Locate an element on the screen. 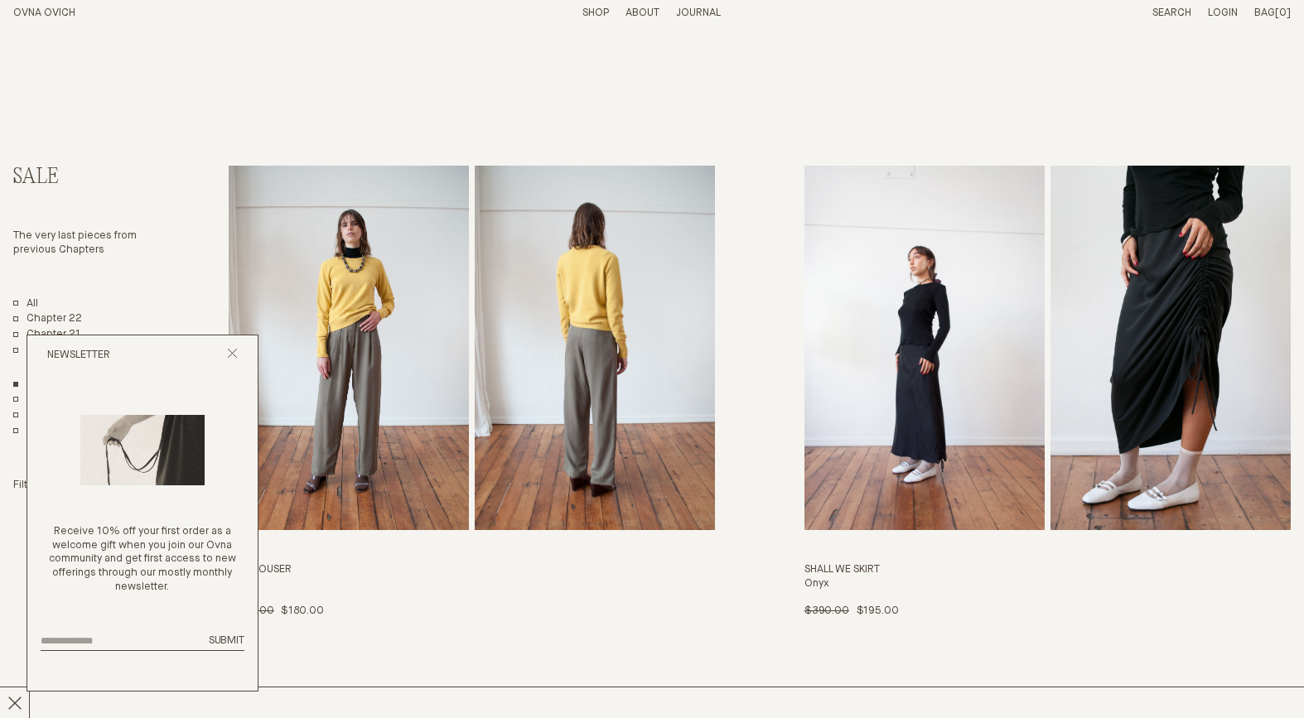 The height and width of the screenshot is (718, 1304). a: Show All is located at coordinates (26, 384).